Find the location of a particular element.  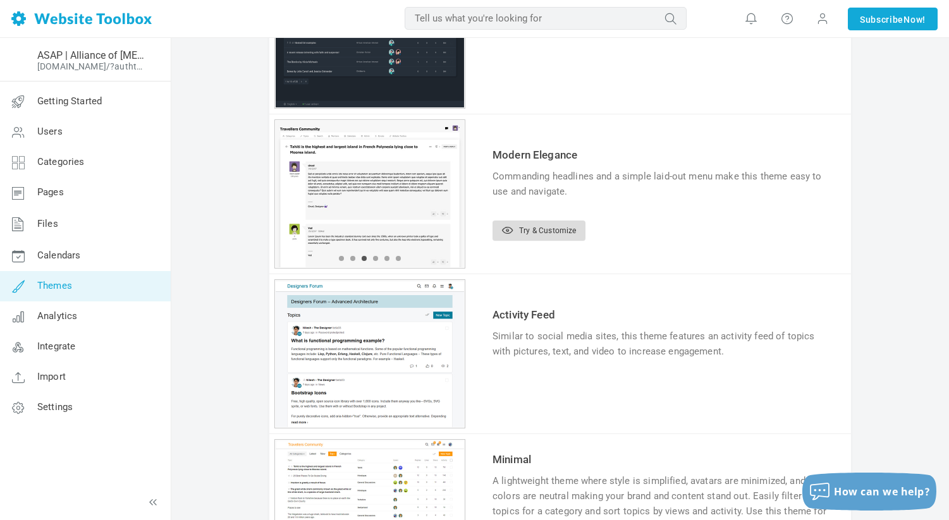

a: Minimal is located at coordinates (511, 460).